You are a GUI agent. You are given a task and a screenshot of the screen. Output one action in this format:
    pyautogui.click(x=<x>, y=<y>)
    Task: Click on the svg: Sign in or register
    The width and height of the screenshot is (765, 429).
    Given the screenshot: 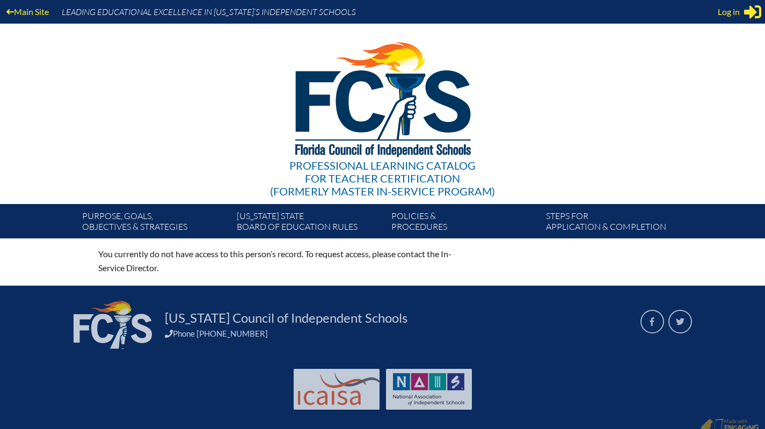 What is the action you would take?
    pyautogui.click(x=752, y=12)
    